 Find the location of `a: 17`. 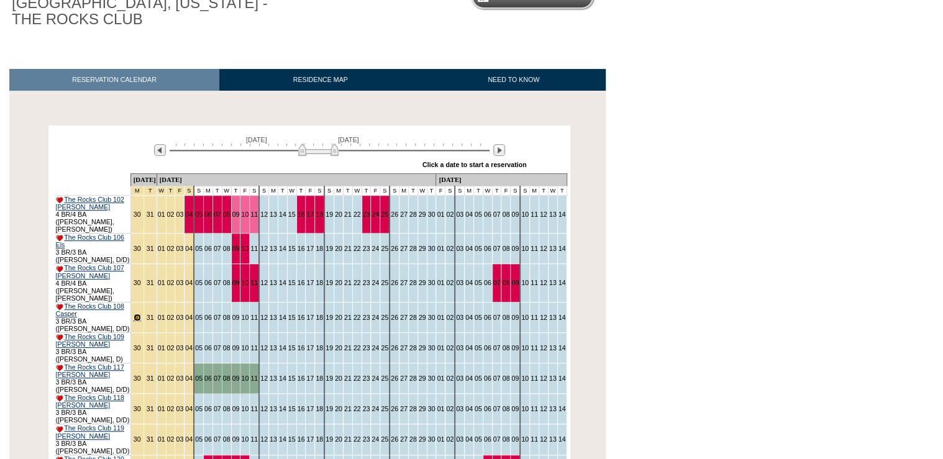

a: 17 is located at coordinates (310, 378).